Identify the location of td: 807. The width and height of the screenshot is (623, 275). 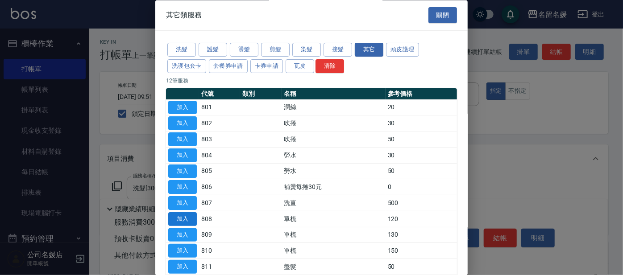
(219, 203).